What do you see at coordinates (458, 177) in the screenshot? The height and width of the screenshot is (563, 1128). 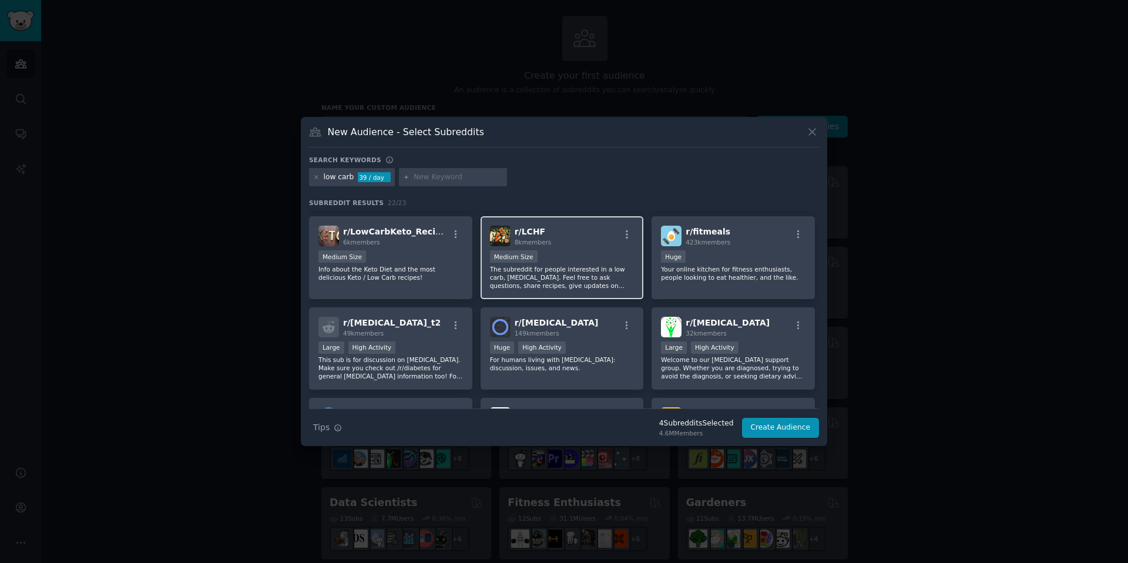 I see `input: New Keyword` at bounding box center [458, 177].